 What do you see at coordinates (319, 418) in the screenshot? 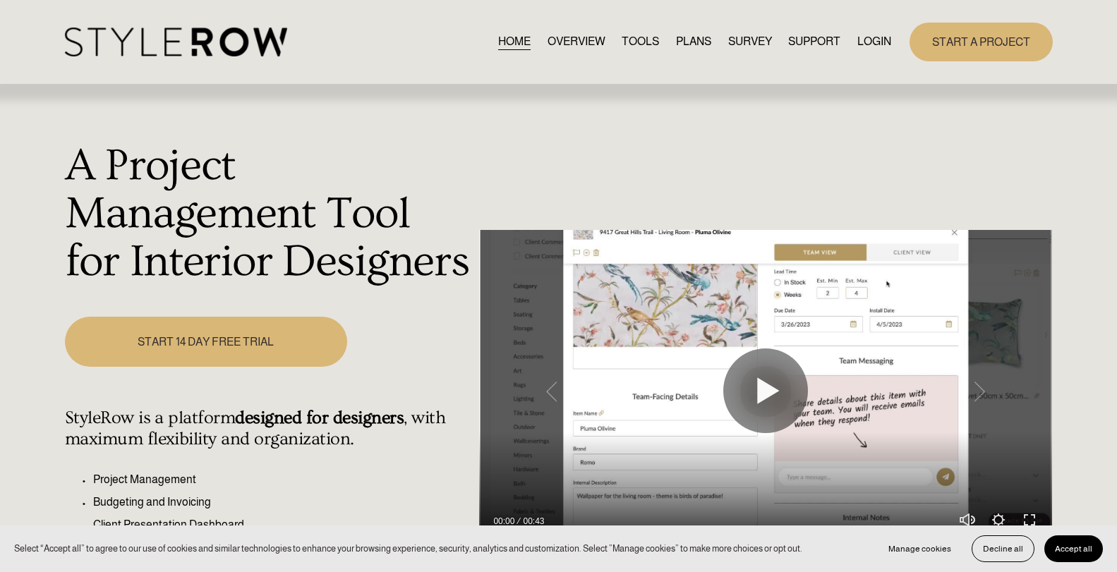
I see `strong: designed for designers` at bounding box center [319, 418].